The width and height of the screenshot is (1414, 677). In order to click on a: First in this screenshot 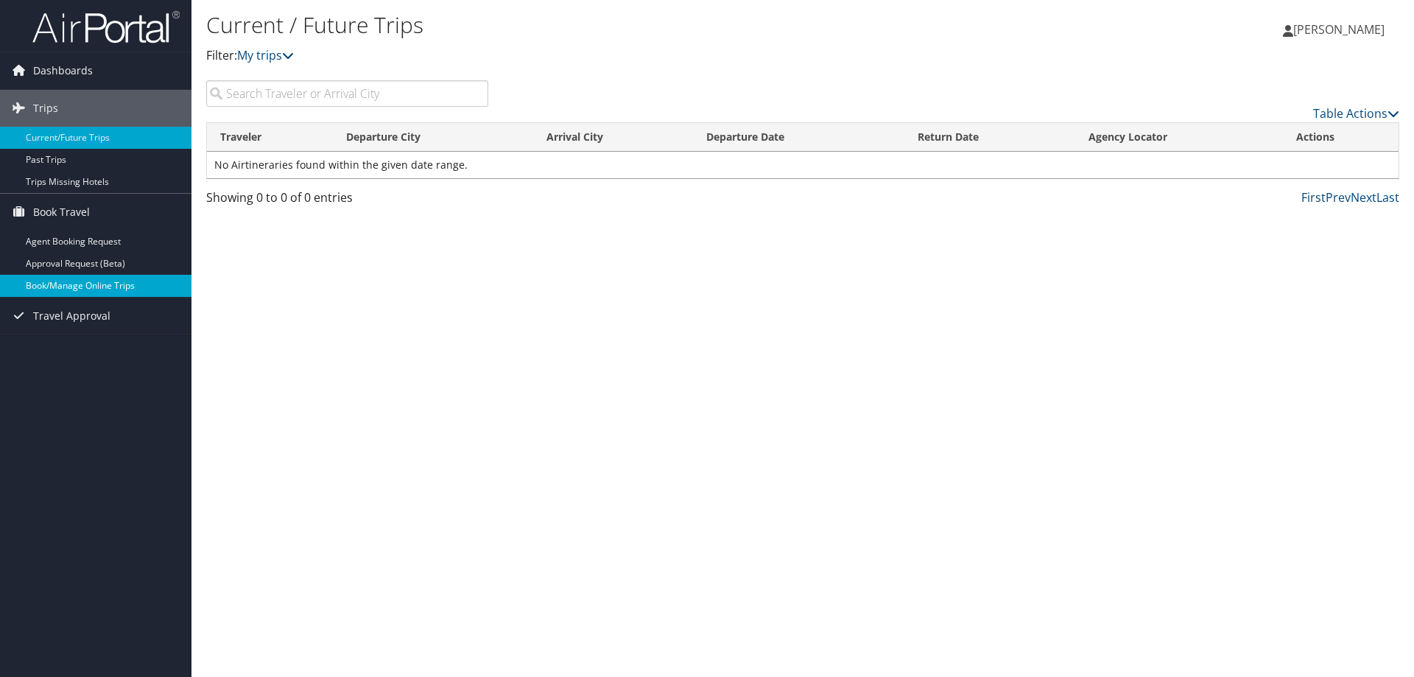, I will do `click(1313, 197)`.